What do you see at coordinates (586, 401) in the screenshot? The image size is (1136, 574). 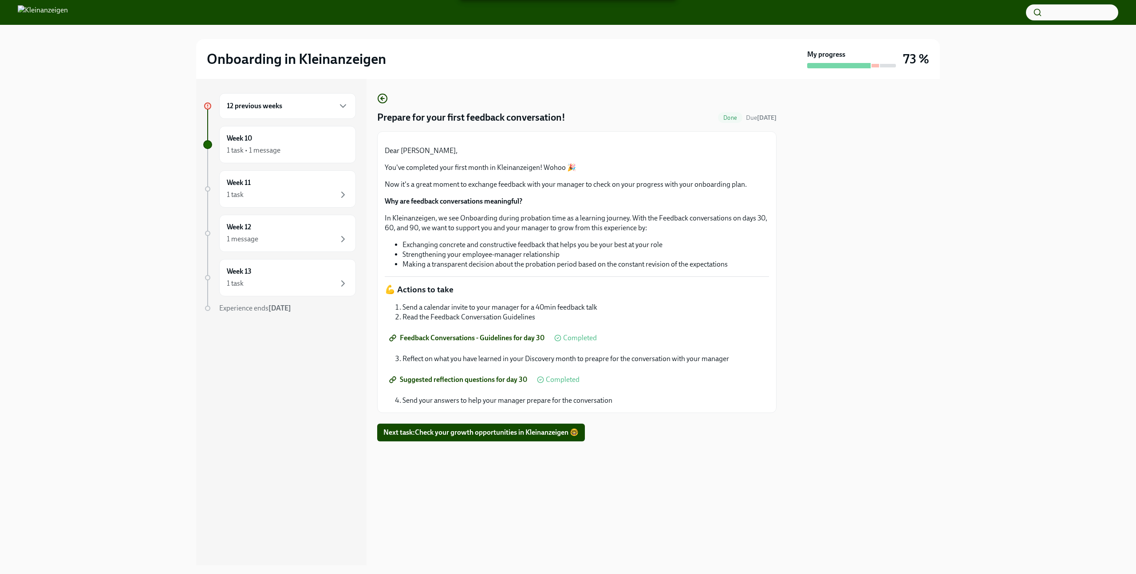 I see `li: Send your answers to help your manager prepare for the conversation` at bounding box center [586, 401].